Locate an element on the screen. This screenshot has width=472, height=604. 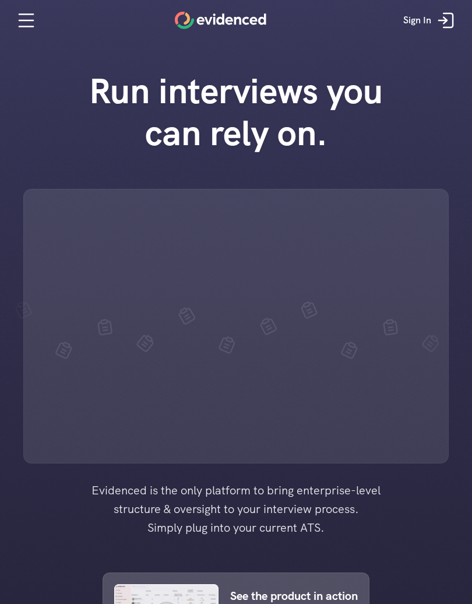
a: Home is located at coordinates (220, 20).